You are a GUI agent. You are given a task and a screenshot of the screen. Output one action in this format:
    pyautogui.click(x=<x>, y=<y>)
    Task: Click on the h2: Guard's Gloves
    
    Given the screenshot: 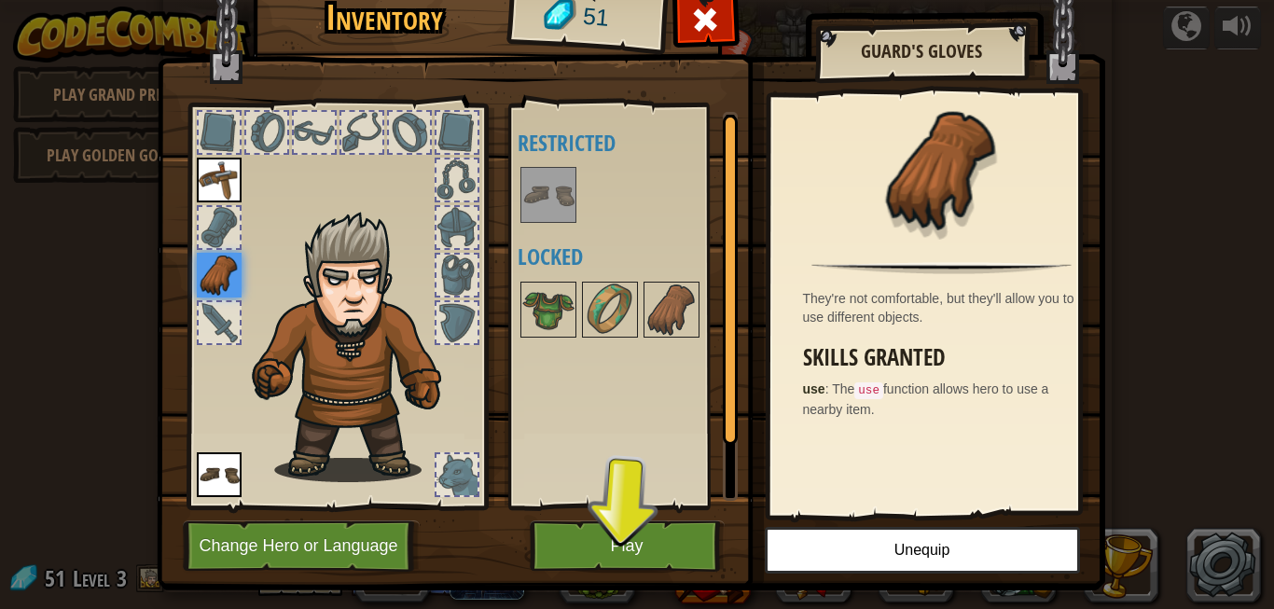 What is the action you would take?
    pyautogui.click(x=921, y=51)
    